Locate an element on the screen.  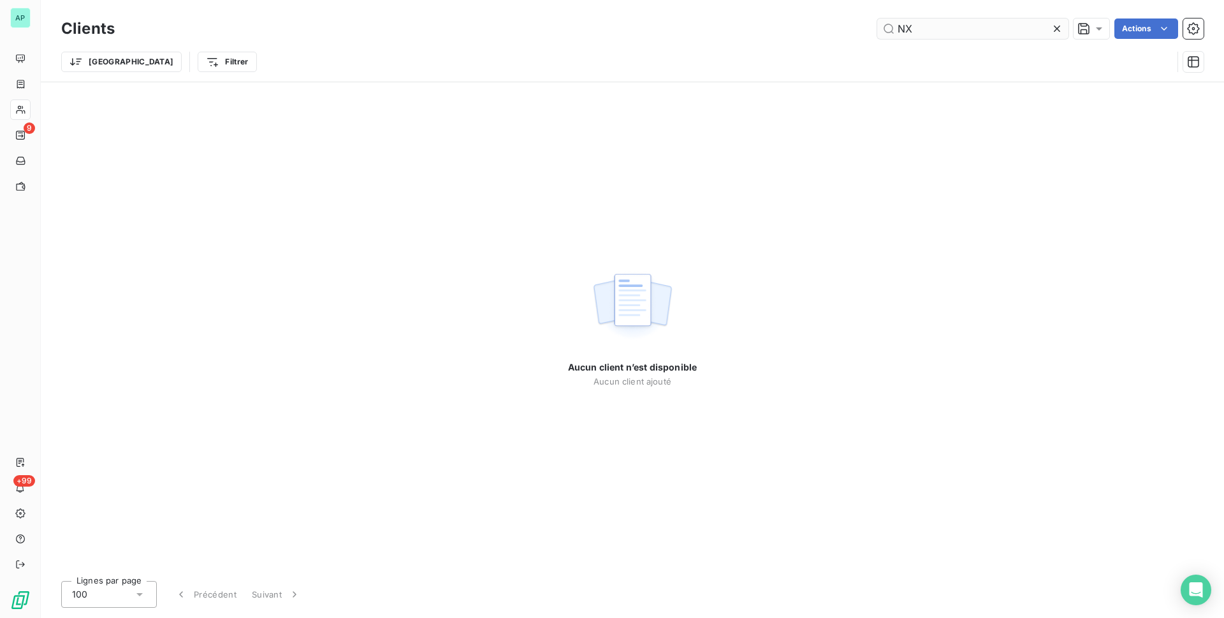
div: AP is located at coordinates (20, 18).